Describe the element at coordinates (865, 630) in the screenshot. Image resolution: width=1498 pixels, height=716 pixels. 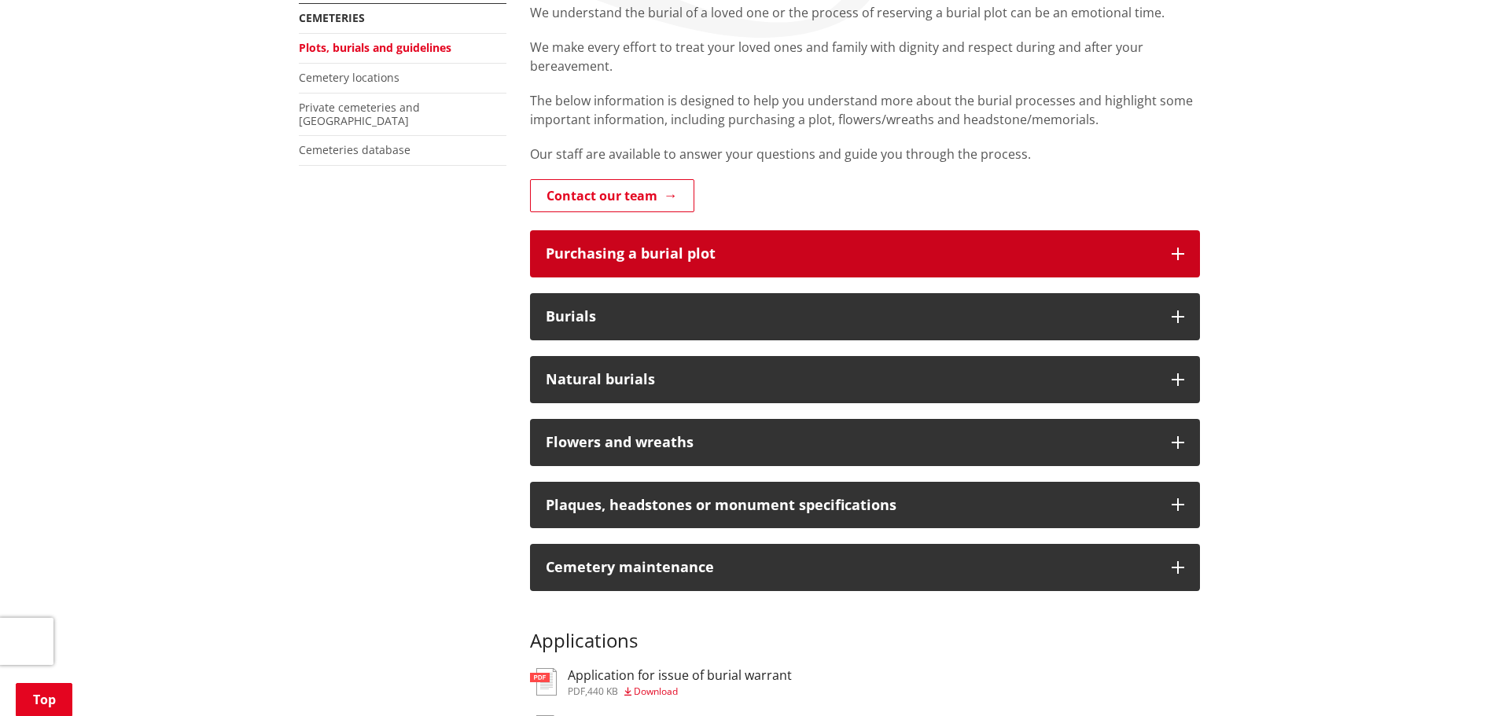
I see `h3: Applications` at that location.